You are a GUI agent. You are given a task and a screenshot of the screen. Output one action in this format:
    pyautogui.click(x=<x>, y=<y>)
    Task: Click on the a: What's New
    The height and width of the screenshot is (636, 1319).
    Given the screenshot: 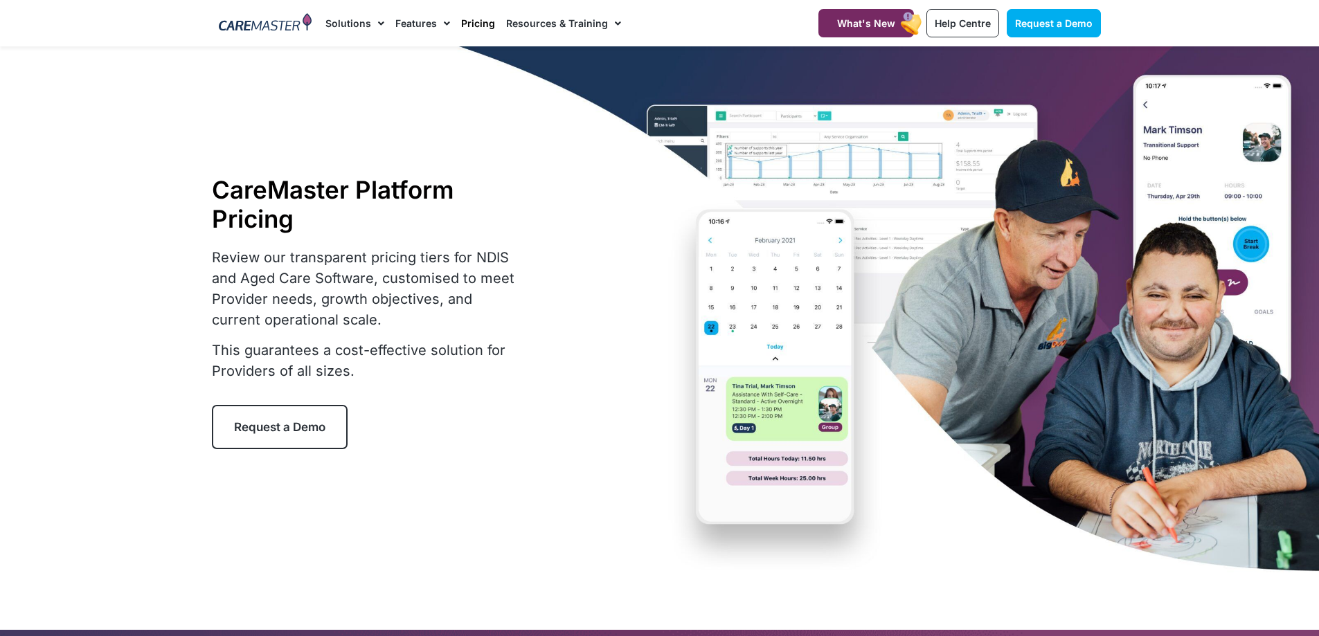 What is the action you would take?
    pyautogui.click(x=866, y=23)
    